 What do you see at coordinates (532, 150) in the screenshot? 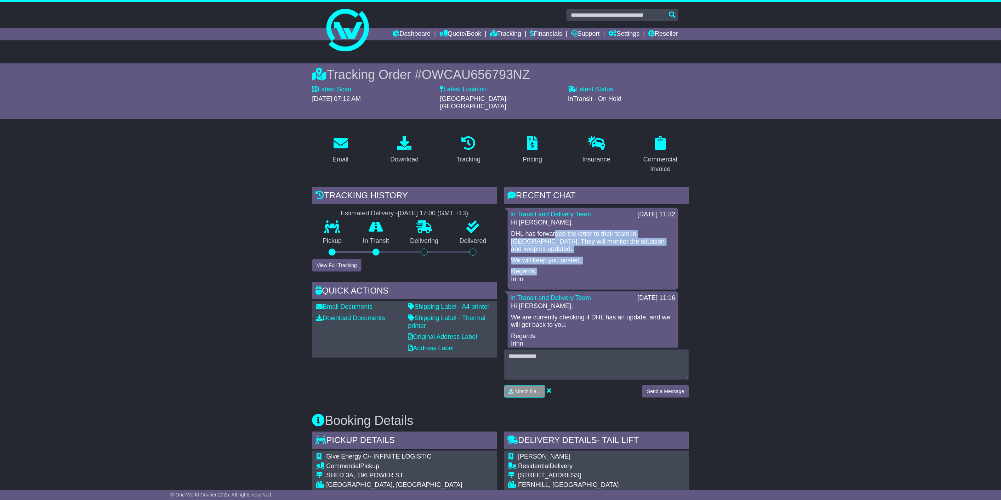
I see `a: Pricing` at bounding box center [532, 150].